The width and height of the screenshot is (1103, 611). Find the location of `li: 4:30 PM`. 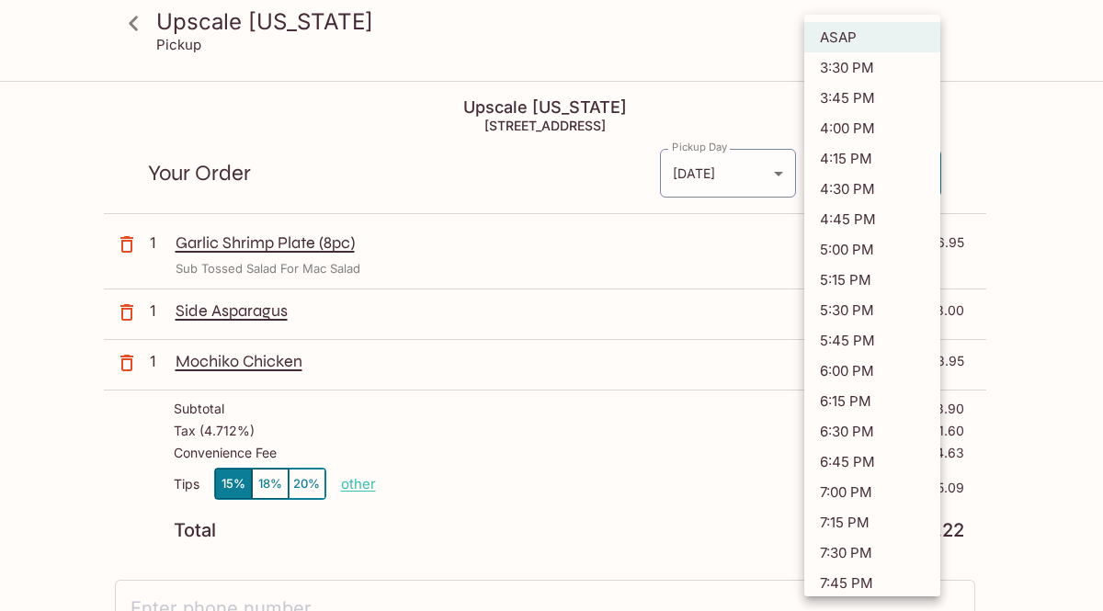

li: 4:30 PM is located at coordinates (872, 188).